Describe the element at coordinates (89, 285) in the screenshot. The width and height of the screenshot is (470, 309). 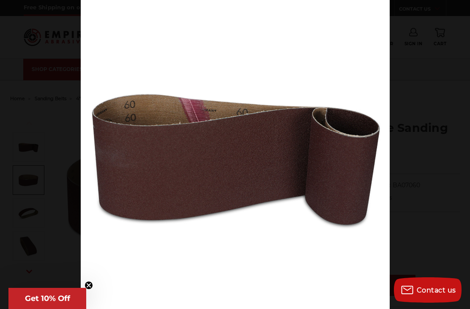
I see `button: Close teaser` at that location.